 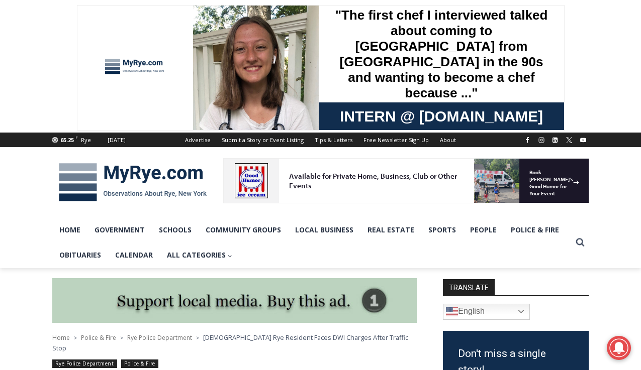 What do you see at coordinates (157, 23) in the screenshot?
I see `div: Available for Private Home, Business, Club or Other Events` at bounding box center [157, 23].